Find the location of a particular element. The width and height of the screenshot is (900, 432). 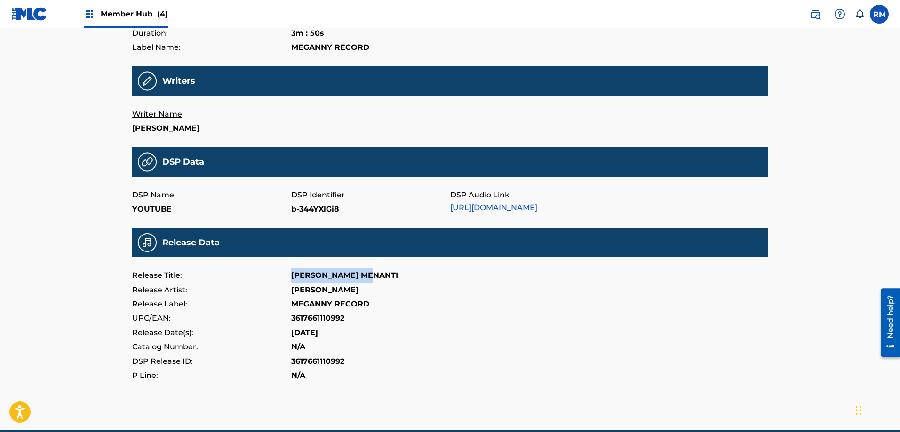

div: Notifications is located at coordinates (860, 14).